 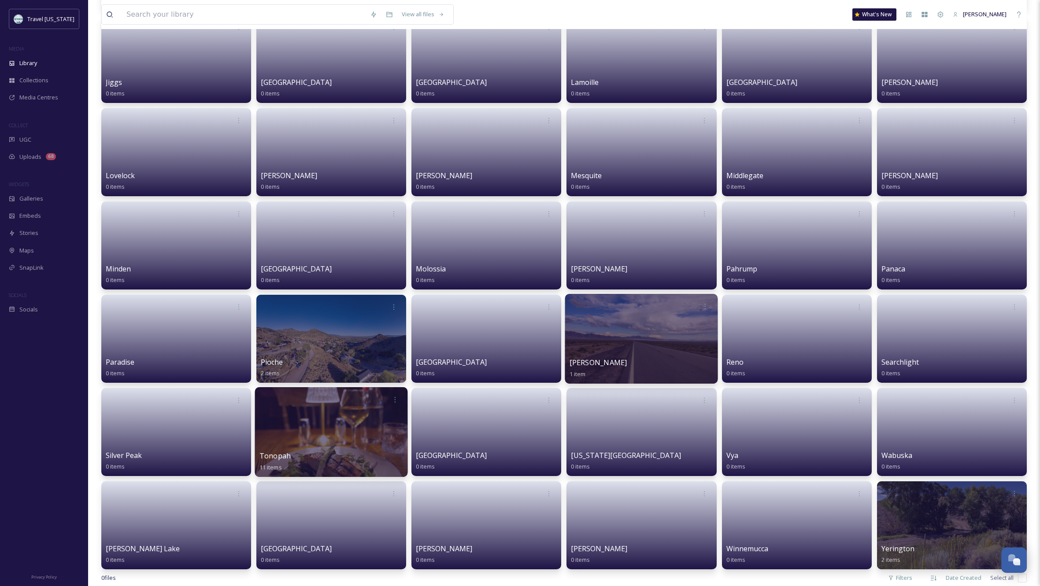 What do you see at coordinates (897, 549) in the screenshot?
I see `span: Yerington` at bounding box center [897, 549].